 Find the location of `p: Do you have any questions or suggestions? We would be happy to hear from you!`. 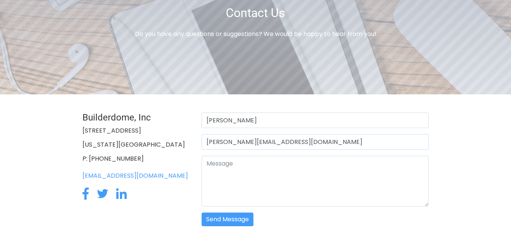

p: Do you have any questions or suggestions? We would be happy to hear from you! is located at coordinates (256, 34).